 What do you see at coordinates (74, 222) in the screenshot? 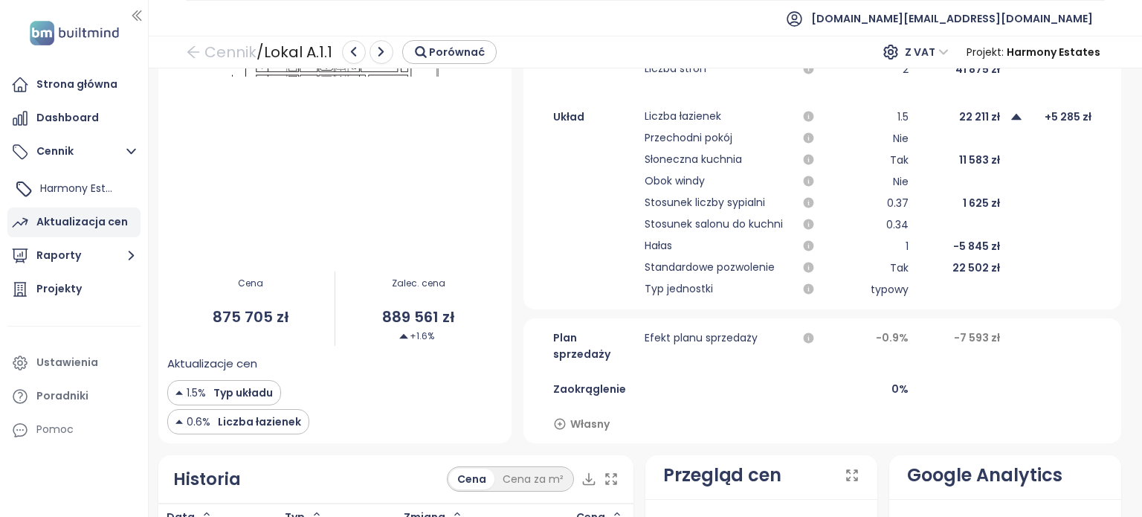
I see `a: Aktualizacja cen` at bounding box center [74, 222].